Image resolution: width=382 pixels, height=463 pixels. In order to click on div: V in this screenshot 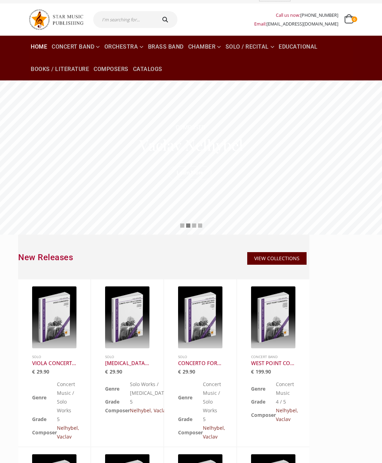, I will do `click(144, 145)`.